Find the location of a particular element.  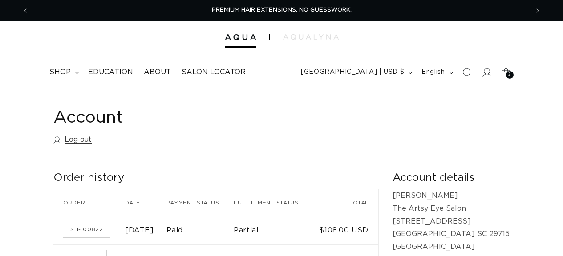

td: $108.00 USD is located at coordinates (346, 231).